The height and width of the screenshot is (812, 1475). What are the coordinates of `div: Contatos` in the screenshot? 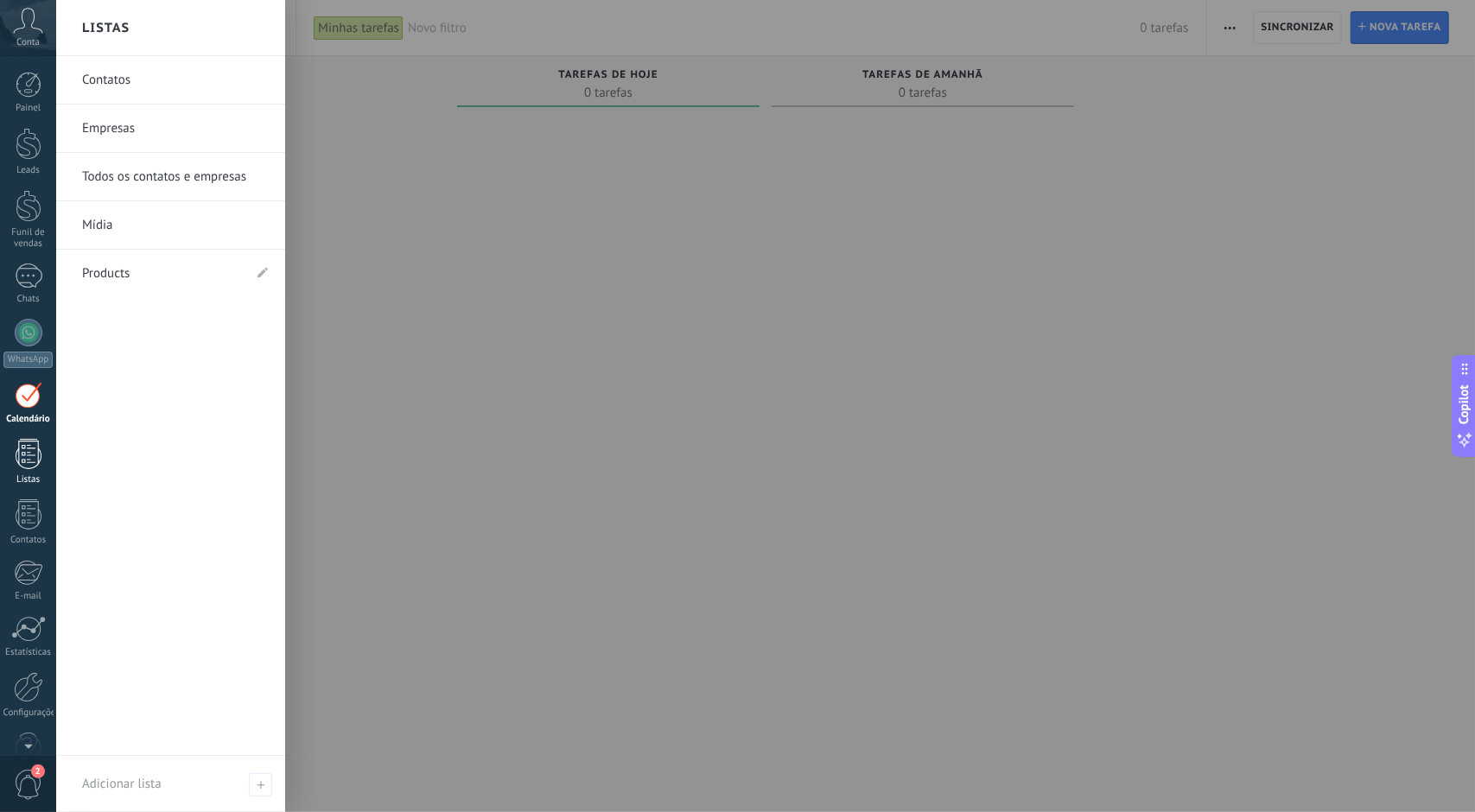 It's located at (29, 540).